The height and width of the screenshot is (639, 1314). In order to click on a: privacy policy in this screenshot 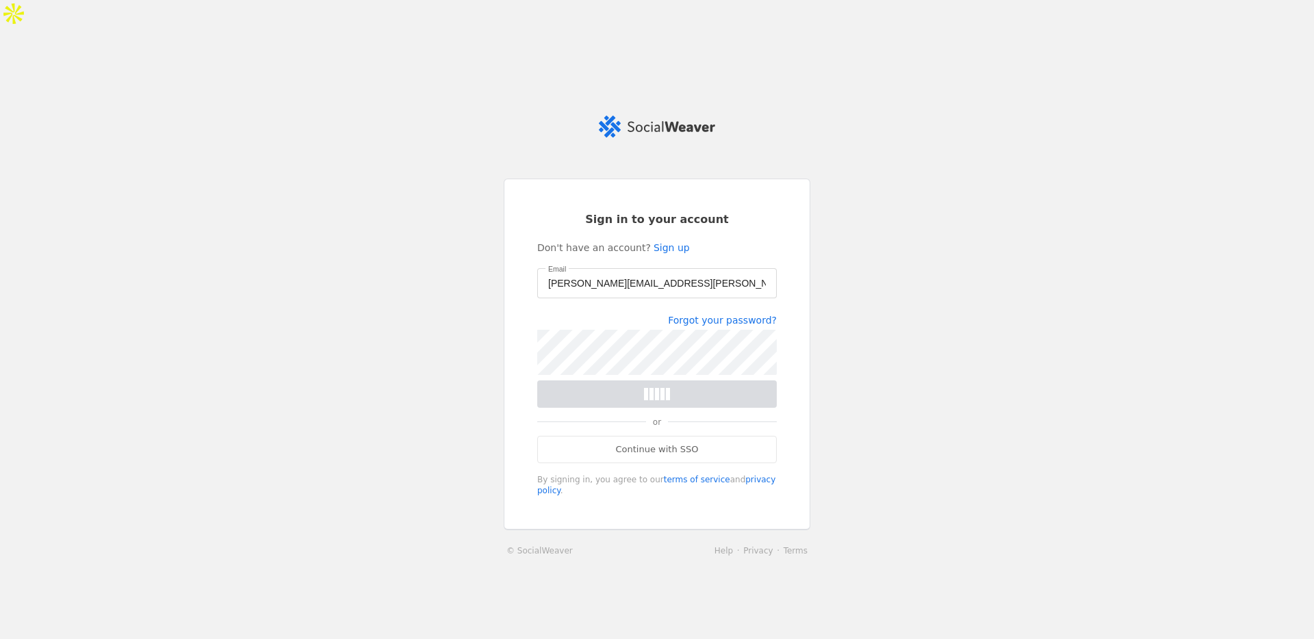, I will do `click(656, 485)`.